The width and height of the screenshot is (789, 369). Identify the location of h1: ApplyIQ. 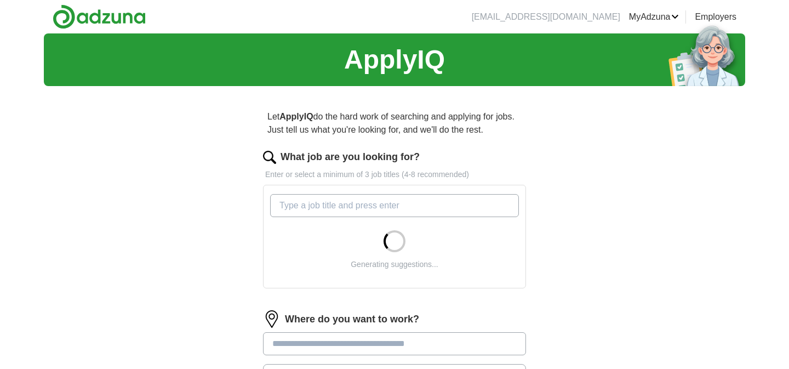
(394, 60).